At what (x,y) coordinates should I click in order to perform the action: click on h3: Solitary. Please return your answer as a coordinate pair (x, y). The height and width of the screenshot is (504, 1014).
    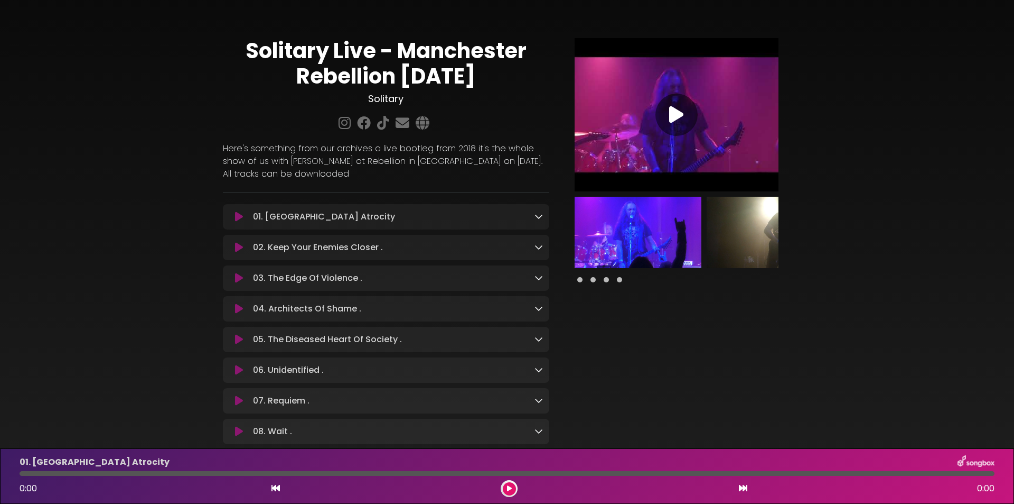
    Looking at the image, I should click on (386, 99).